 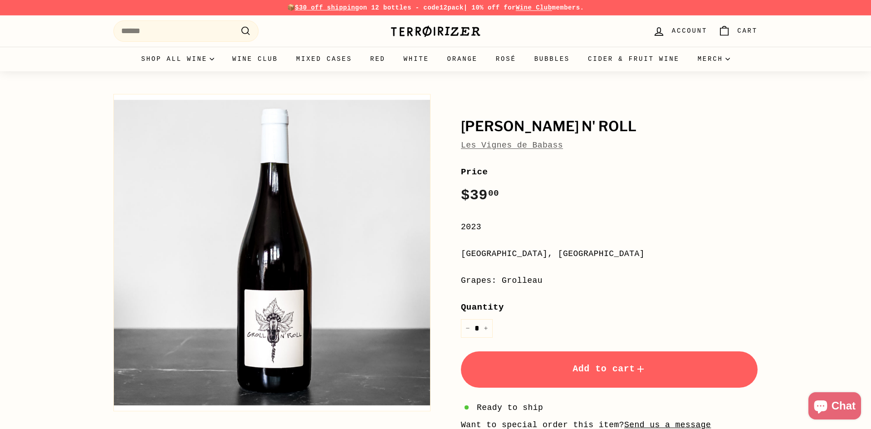 I want to click on span: Add to cart, so click(x=609, y=368).